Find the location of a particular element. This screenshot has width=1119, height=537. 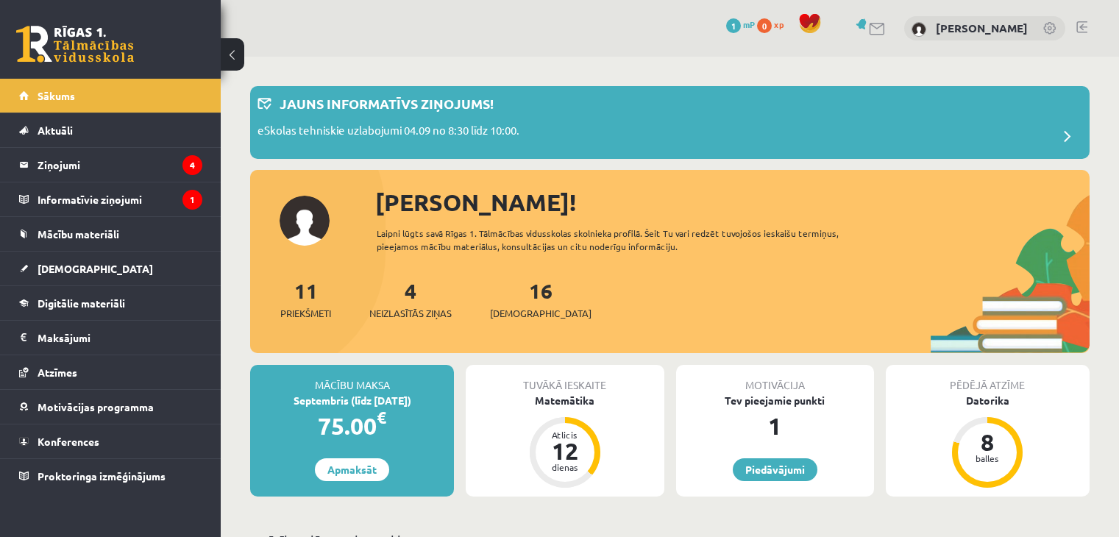

span: Aktuāli is located at coordinates (55, 130).